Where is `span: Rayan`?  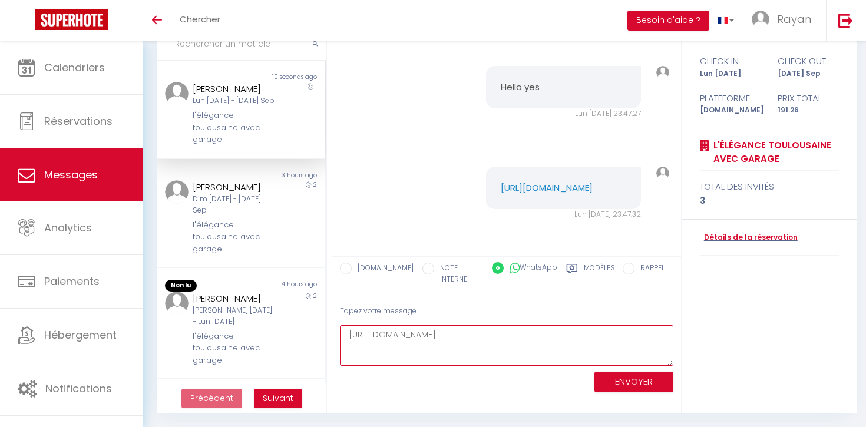
span: Rayan is located at coordinates (794, 19).